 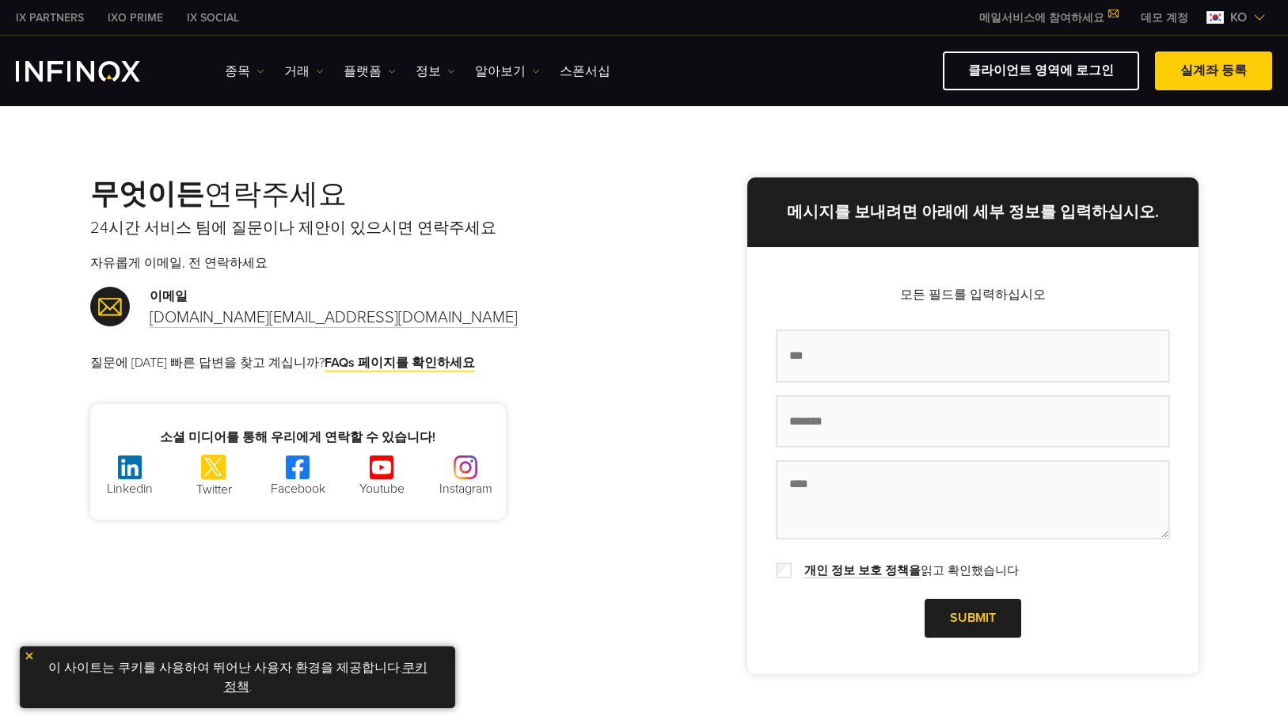 I want to click on img: yellow close icon, so click(x=29, y=656).